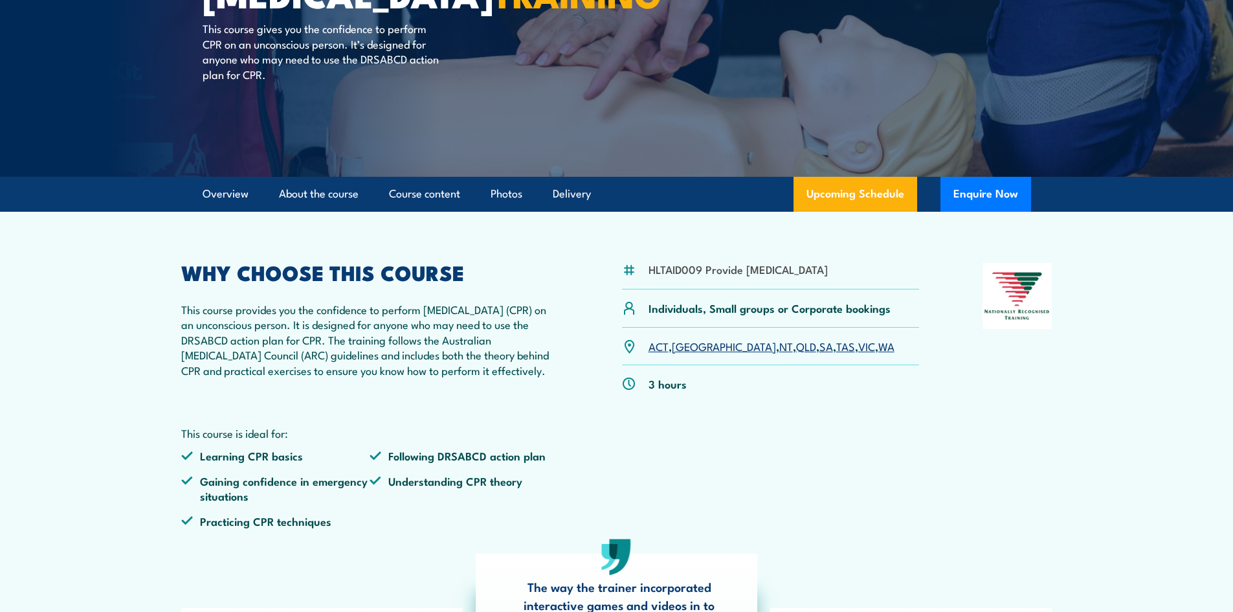 This screenshot has height=612, width=1233. What do you see at coordinates (370, 272) in the screenshot?
I see `h2: WHY CHOOSE THIS COURSE` at bounding box center [370, 272].